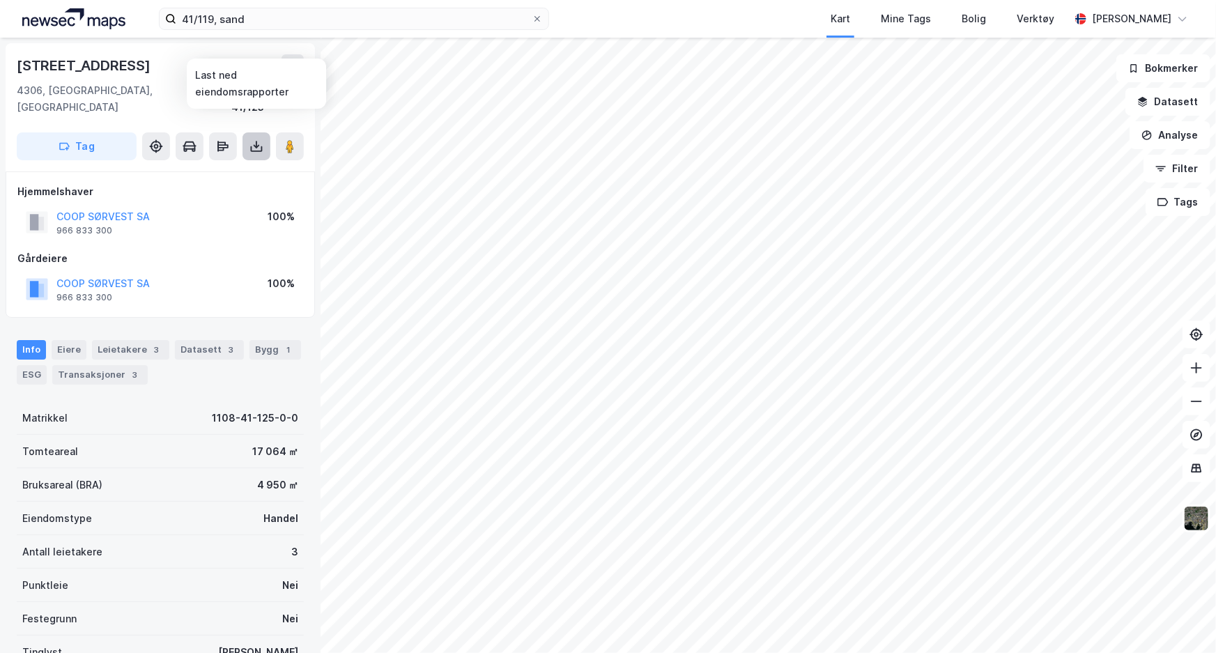 The height and width of the screenshot is (653, 1216). What do you see at coordinates (354, 19) in the screenshot?
I see `input: Søk på adresse, matrikkel, gårdeiere, leietakere eller personer` at bounding box center [354, 19].